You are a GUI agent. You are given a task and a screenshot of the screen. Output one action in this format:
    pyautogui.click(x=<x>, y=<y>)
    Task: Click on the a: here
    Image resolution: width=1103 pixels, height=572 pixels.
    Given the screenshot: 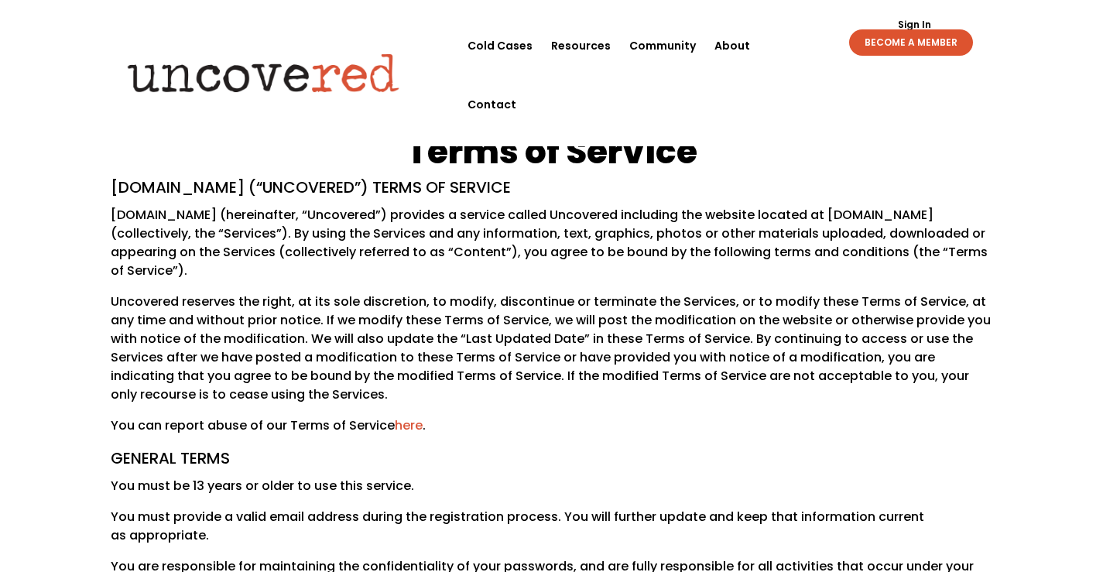 What is the action you would take?
    pyautogui.click(x=409, y=425)
    